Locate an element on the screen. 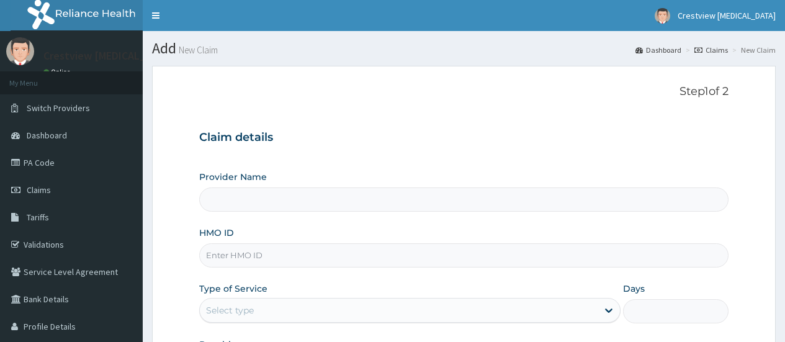 The width and height of the screenshot is (785, 342). span: Claims is located at coordinates (38, 190).